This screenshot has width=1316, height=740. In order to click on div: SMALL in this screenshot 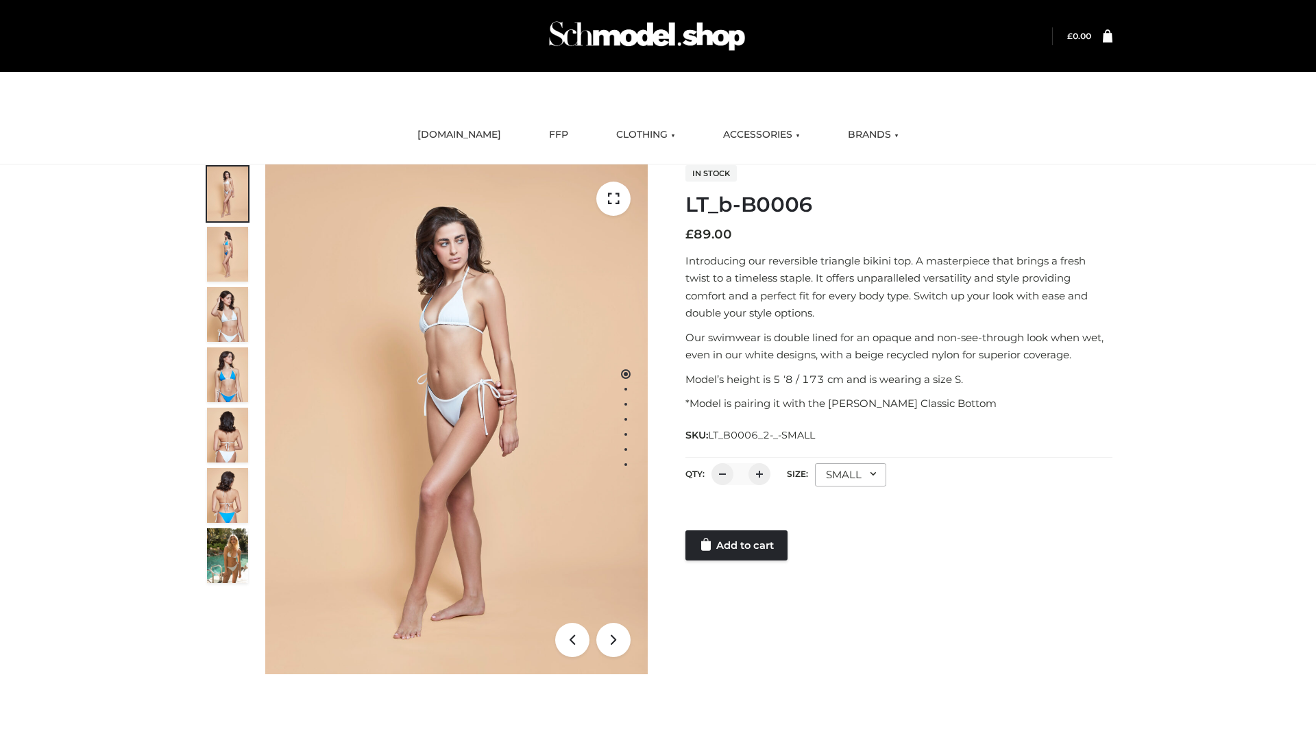, I will do `click(851, 475)`.